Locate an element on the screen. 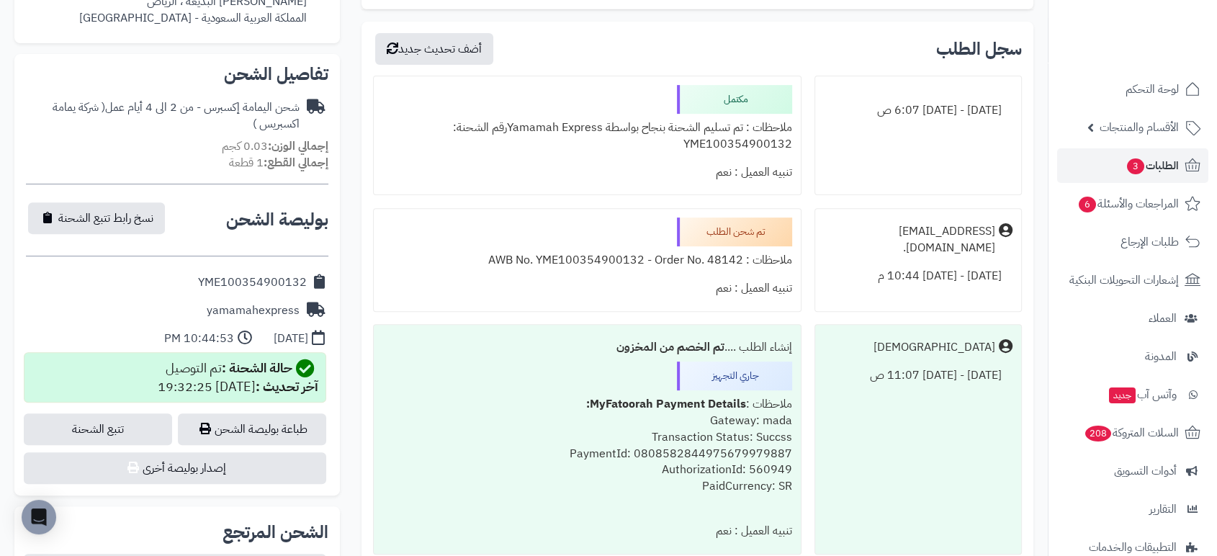 The width and height of the screenshot is (1217, 556). a: السلات المتروكة208 is located at coordinates (1133, 433).